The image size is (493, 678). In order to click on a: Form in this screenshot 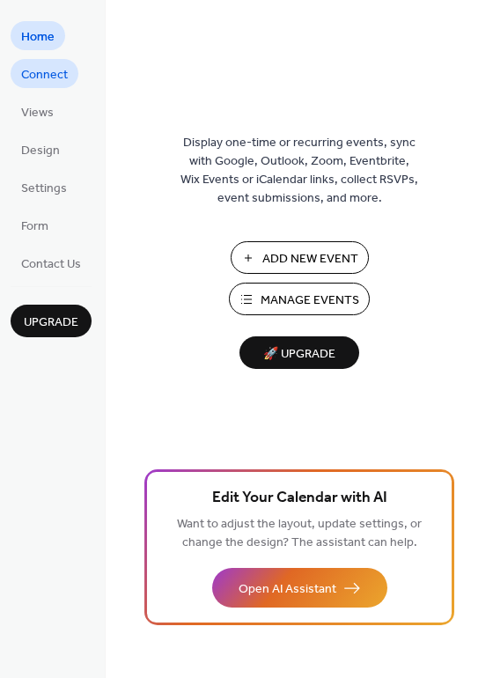, I will do `click(34, 225)`.